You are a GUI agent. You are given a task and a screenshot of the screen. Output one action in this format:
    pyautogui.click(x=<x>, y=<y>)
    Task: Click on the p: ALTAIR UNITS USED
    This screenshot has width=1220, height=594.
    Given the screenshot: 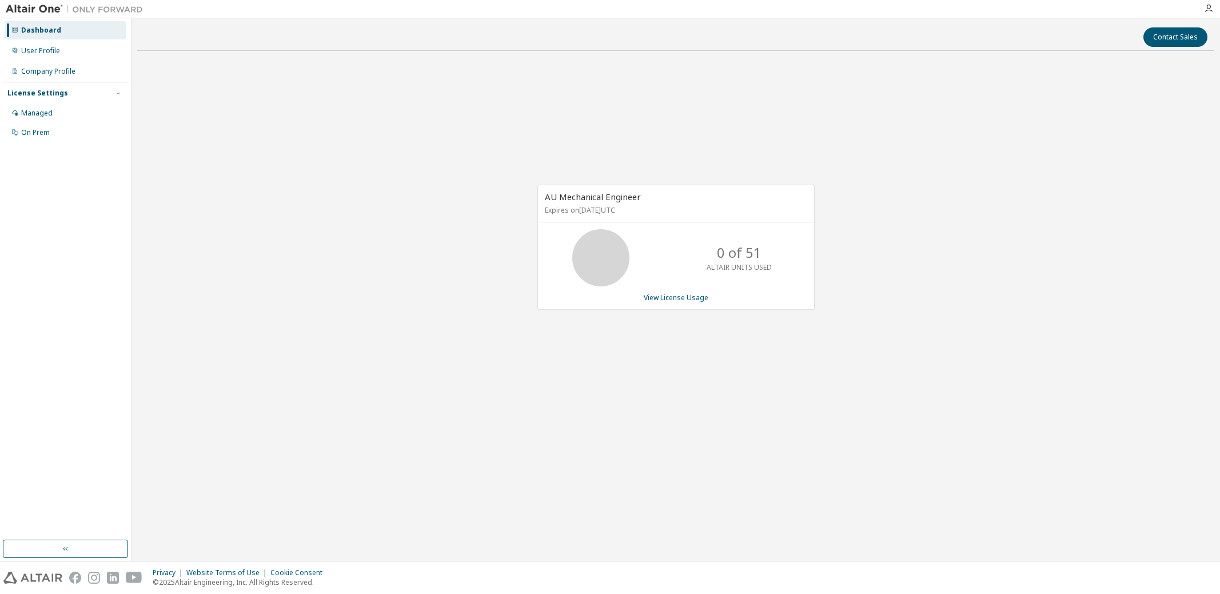 What is the action you would take?
    pyautogui.click(x=739, y=267)
    